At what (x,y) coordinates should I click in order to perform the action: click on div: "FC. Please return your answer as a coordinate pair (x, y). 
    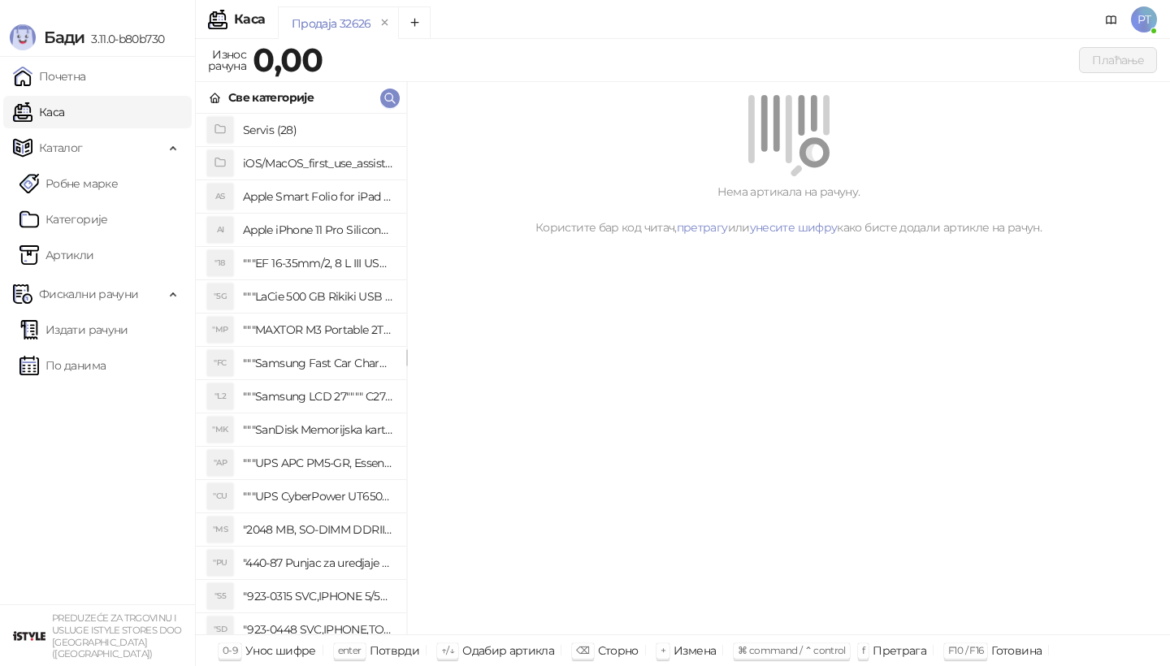
    Looking at the image, I should click on (220, 363).